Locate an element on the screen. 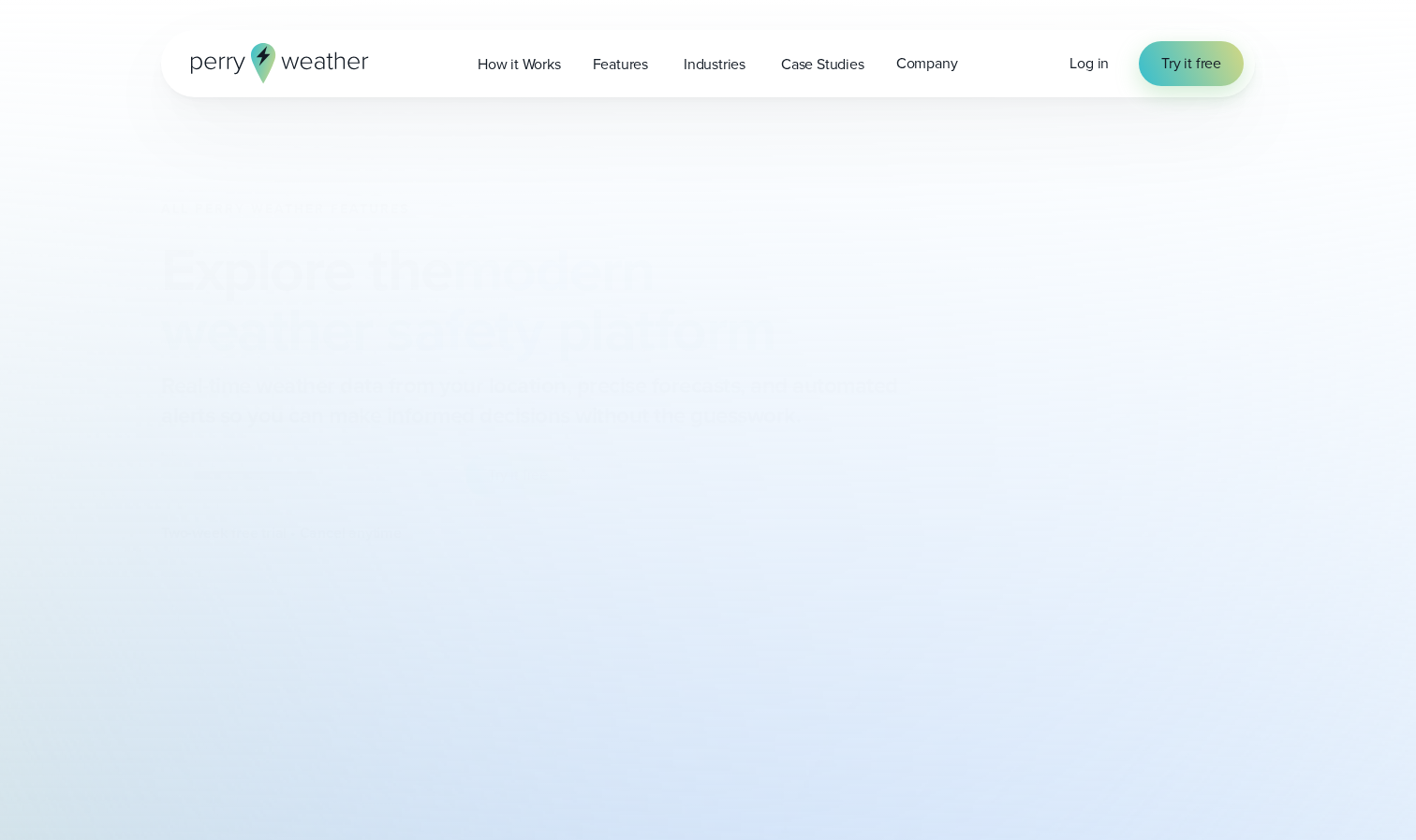 The width and height of the screenshot is (1416, 840). span: Try it free is located at coordinates (1191, 63).